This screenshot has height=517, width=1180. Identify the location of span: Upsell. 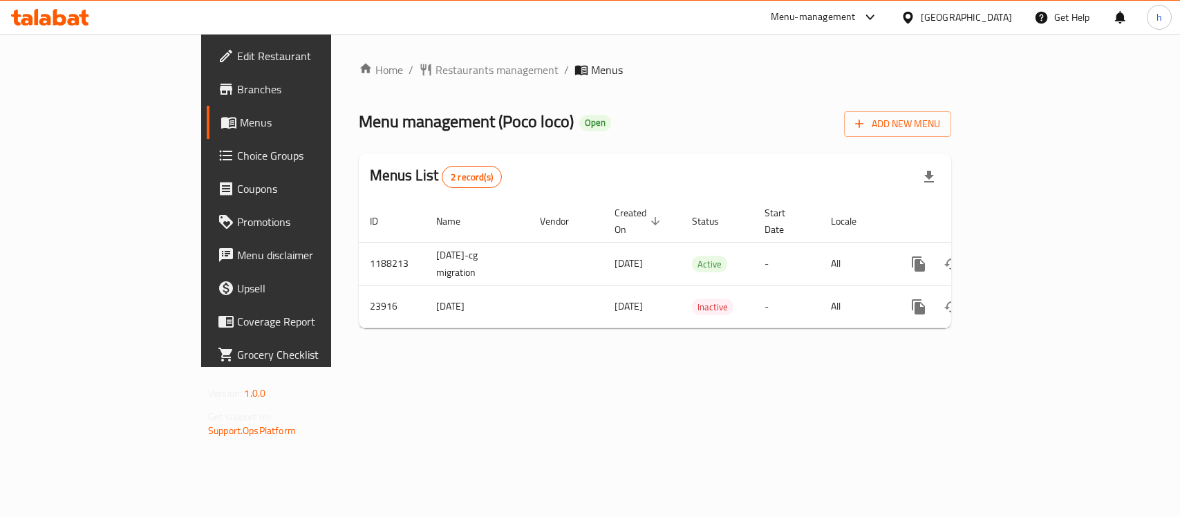
(312, 288).